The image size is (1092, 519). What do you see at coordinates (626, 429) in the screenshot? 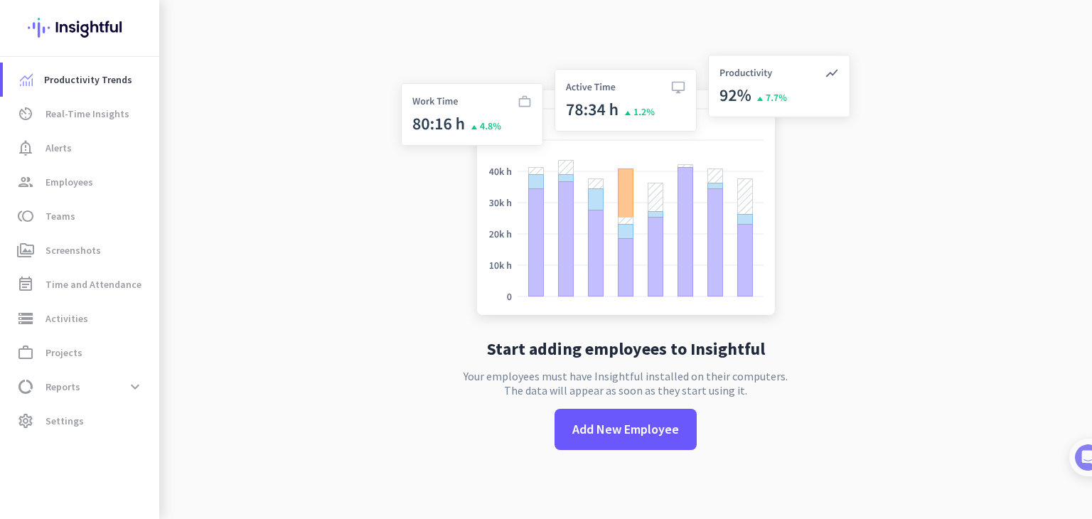
I see `button: Add New Employee` at bounding box center [626, 429].